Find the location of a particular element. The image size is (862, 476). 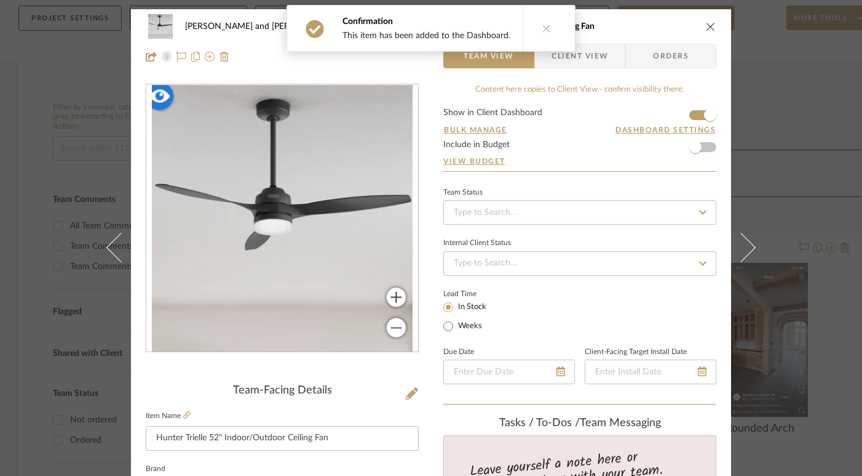

div: Confirmation is located at coordinates (426, 22).